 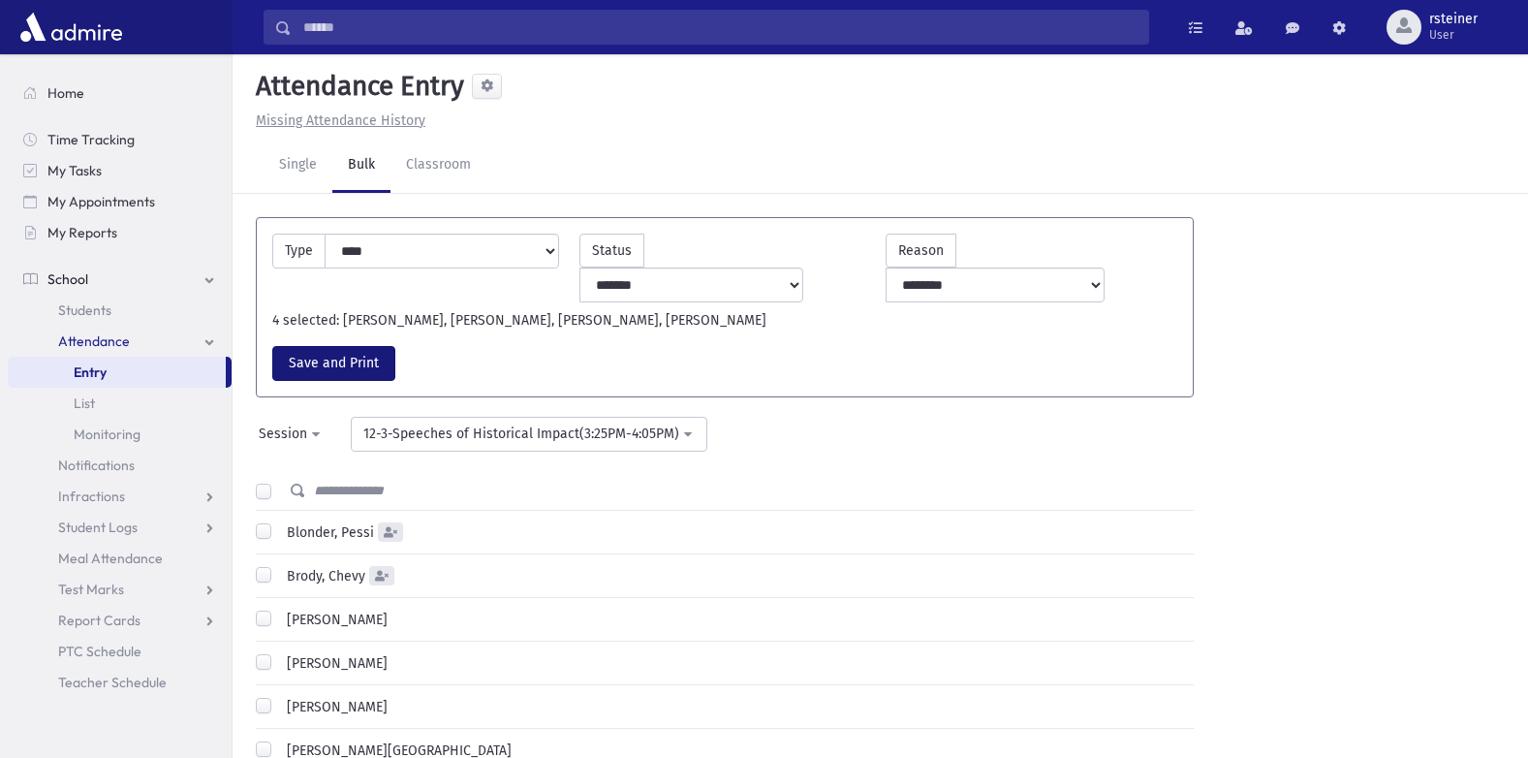 What do you see at coordinates (110, 558) in the screenshot?
I see `span: Meal Attendance` at bounding box center [110, 558].